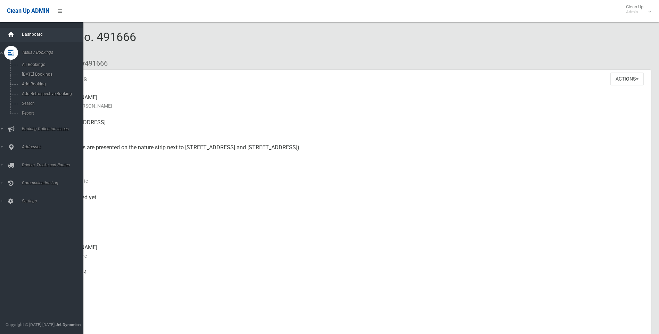 The image size is (659, 334). Describe the element at coordinates (54, 147) in the screenshot. I see `span: Addresses` at that location.